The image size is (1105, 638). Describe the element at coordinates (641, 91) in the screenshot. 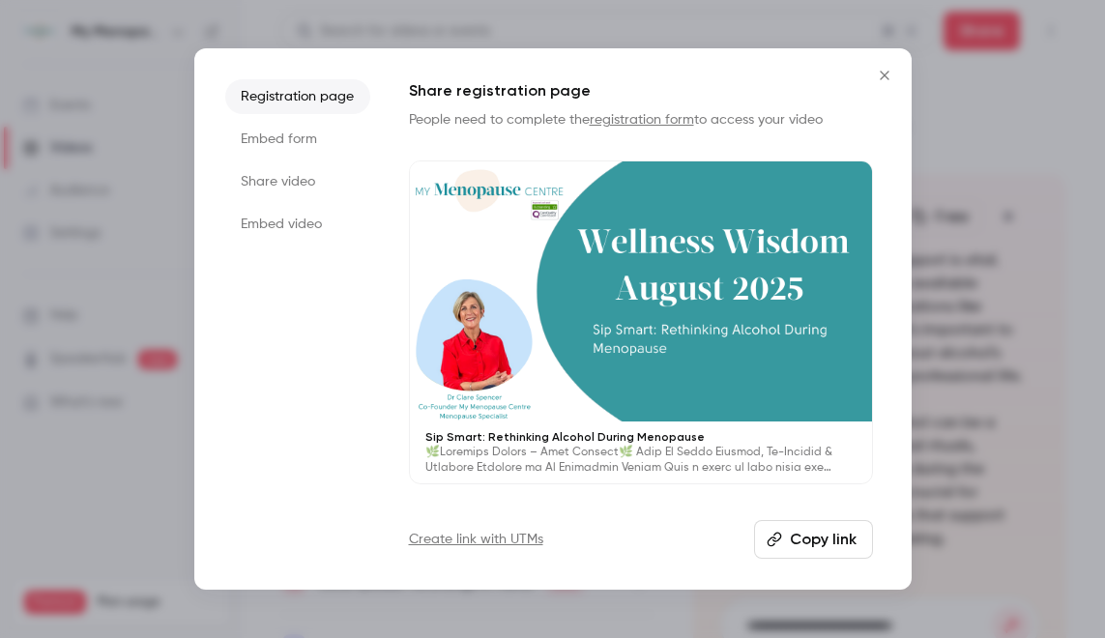

I see `h1: Share registration page` at that location.